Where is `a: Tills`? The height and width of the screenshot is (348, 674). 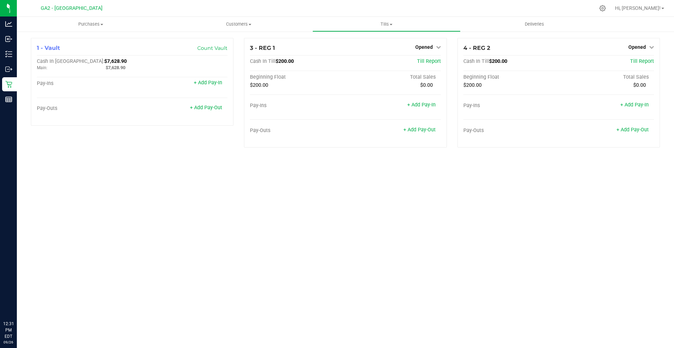 a: Tills is located at coordinates (386, 24).